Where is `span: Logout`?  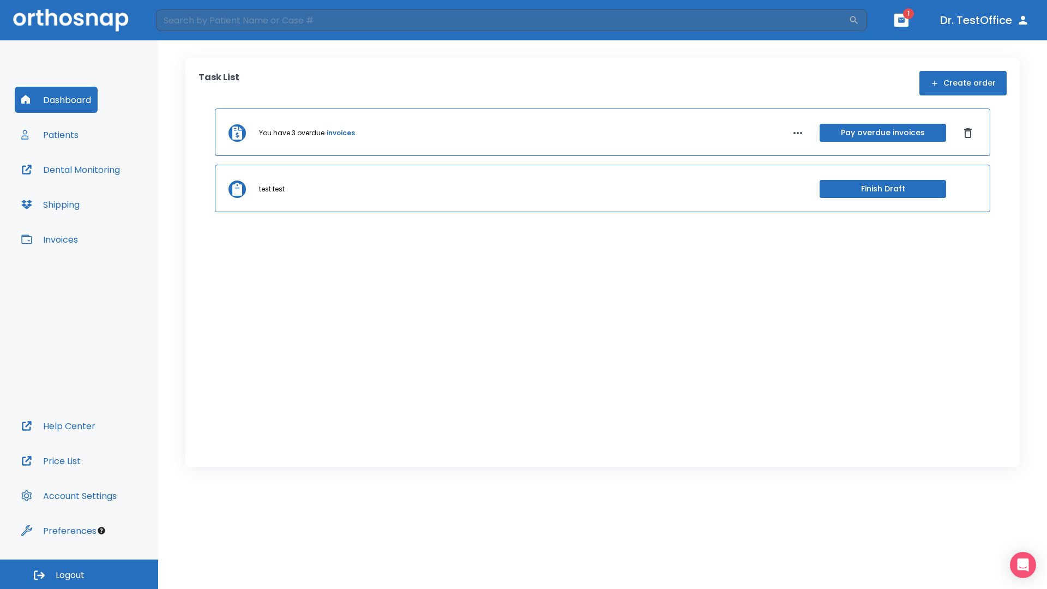
span: Logout is located at coordinates (70, 575).